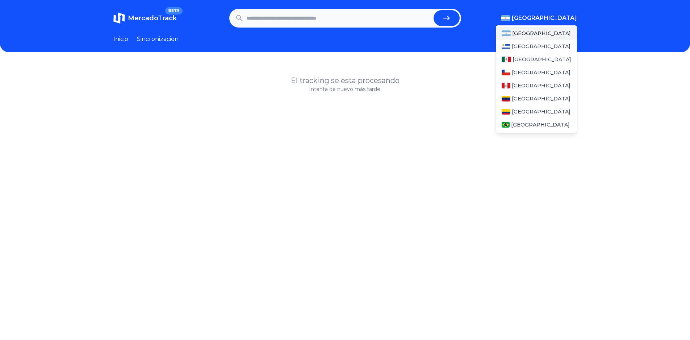  What do you see at coordinates (506, 125) in the screenshot?
I see `img: Brasil` at bounding box center [506, 125].